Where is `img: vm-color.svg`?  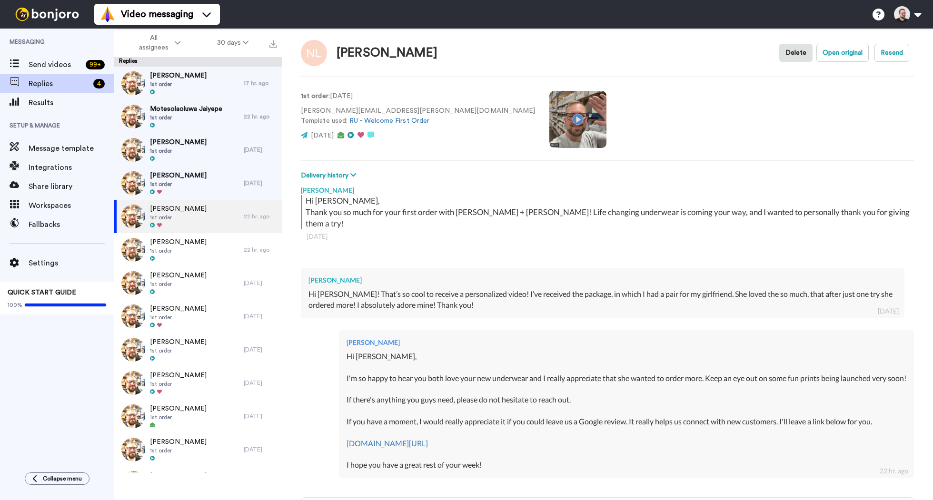 img: vm-color.svg is located at coordinates (108, 14).